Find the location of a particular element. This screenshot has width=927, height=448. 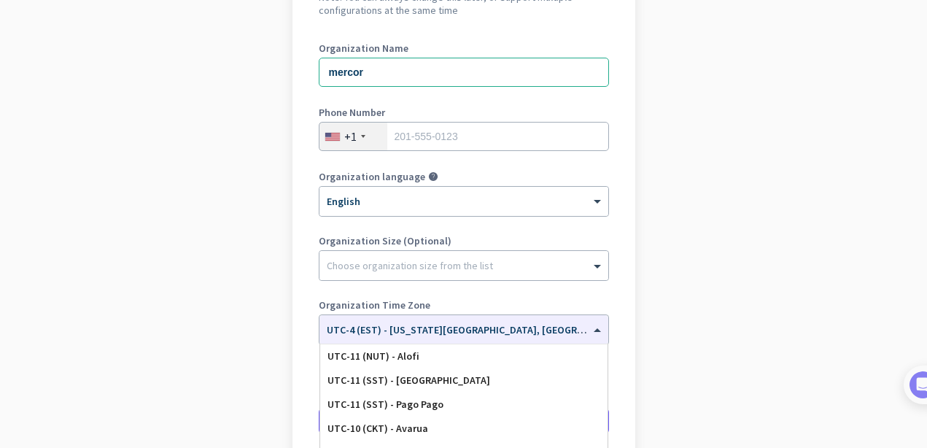

label: Organization language is located at coordinates (372, 177).